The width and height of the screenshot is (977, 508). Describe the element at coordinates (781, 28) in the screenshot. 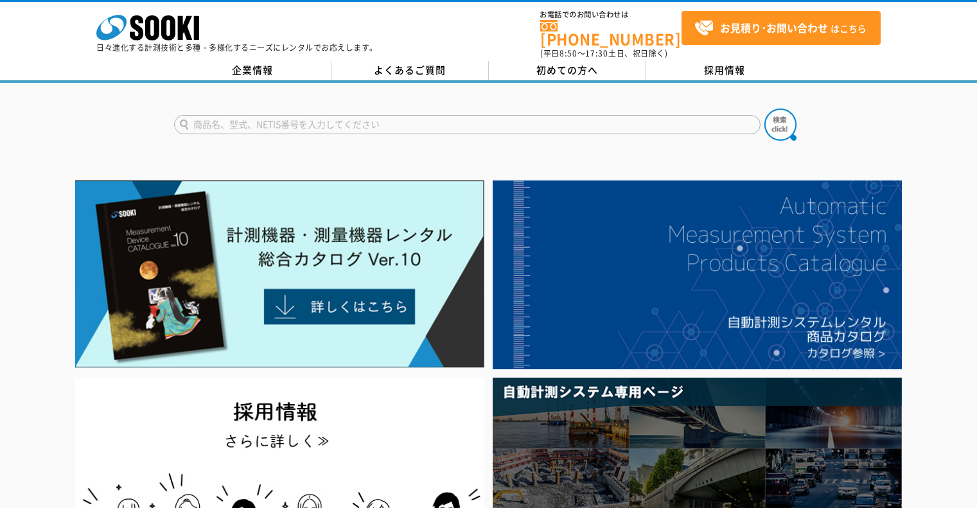

I see `a: お見積り･お問い合わせはこちら` at that location.